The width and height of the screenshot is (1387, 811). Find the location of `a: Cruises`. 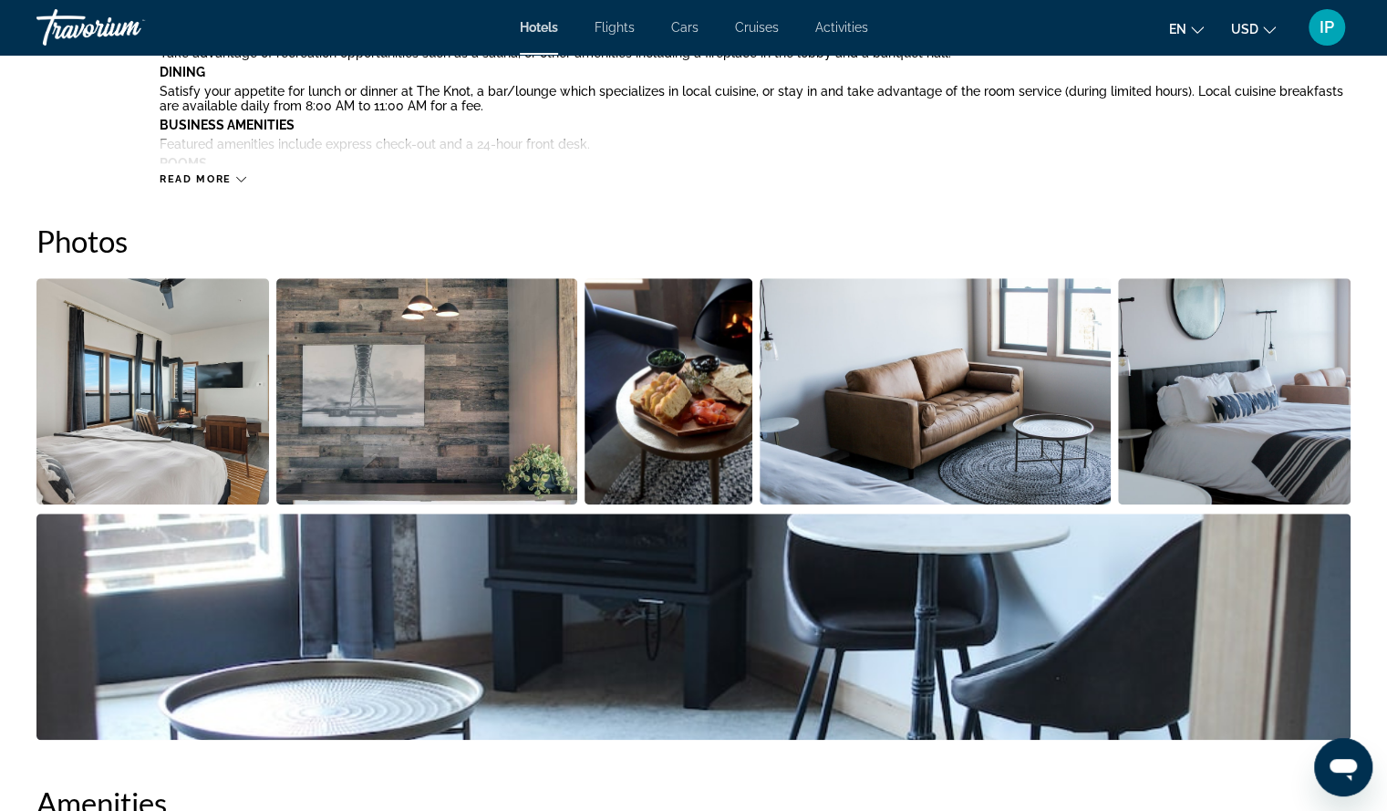

a: Cruises is located at coordinates (757, 27).